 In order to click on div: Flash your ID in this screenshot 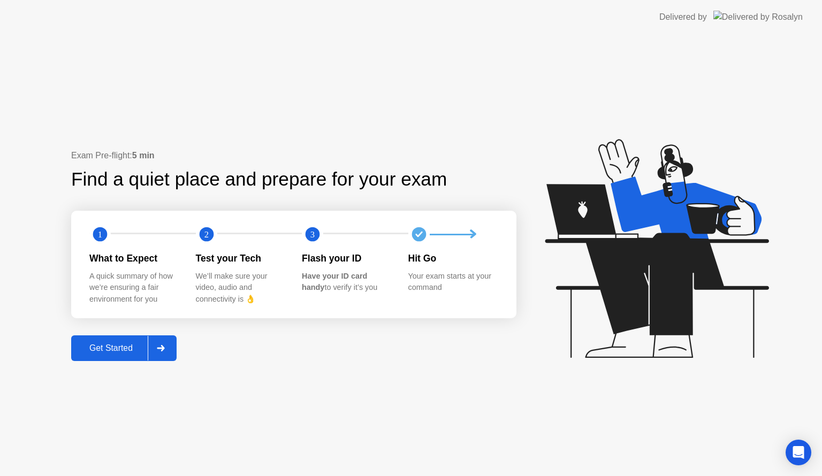, I will do `click(346, 258)`.